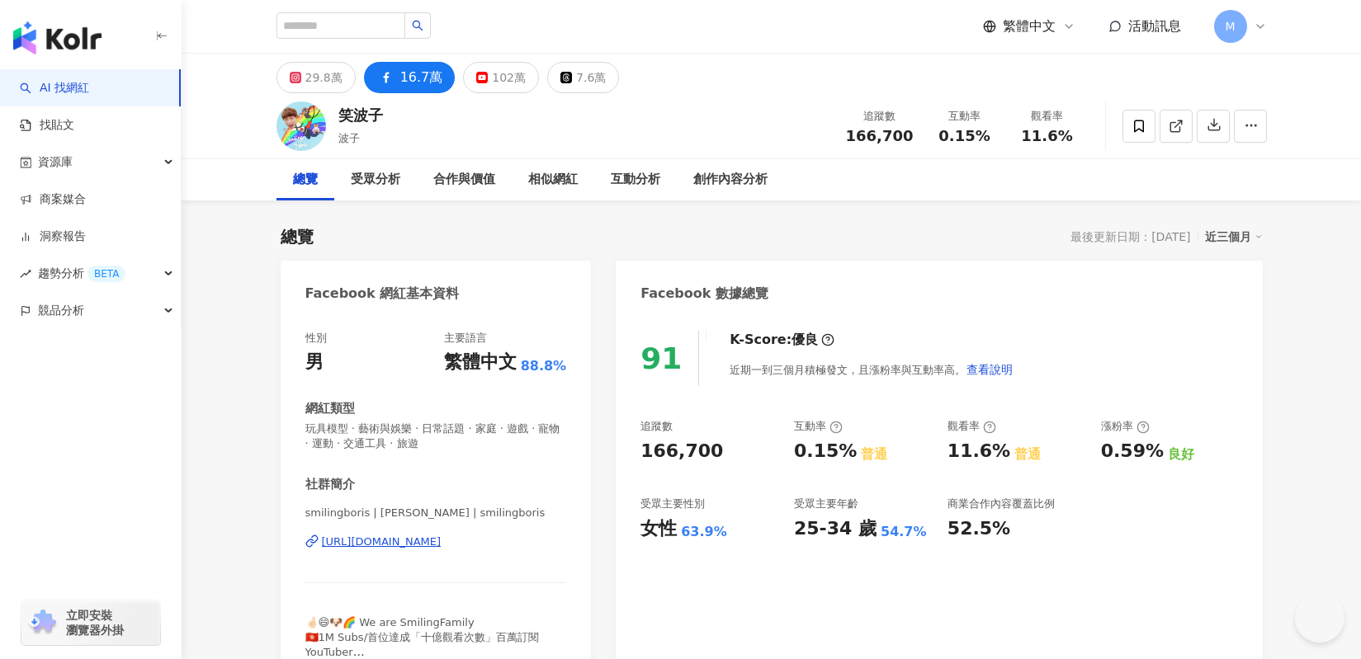 This screenshot has width=1361, height=659. What do you see at coordinates (316, 338) in the screenshot?
I see `div: 性別` at bounding box center [316, 338].